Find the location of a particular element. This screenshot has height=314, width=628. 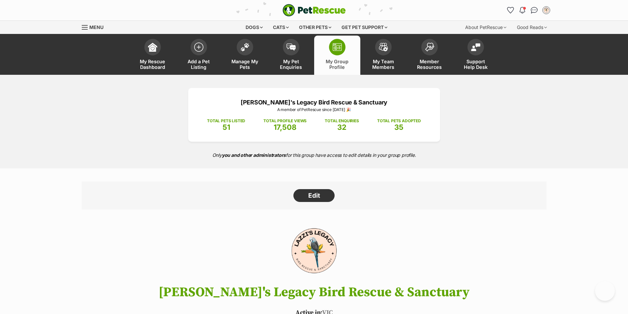

img: logo-e224e6f780fb5917bec1dbf3a21bbac754714ae5b6737aabdf751b685950b380.svg is located at coordinates (314, 10).